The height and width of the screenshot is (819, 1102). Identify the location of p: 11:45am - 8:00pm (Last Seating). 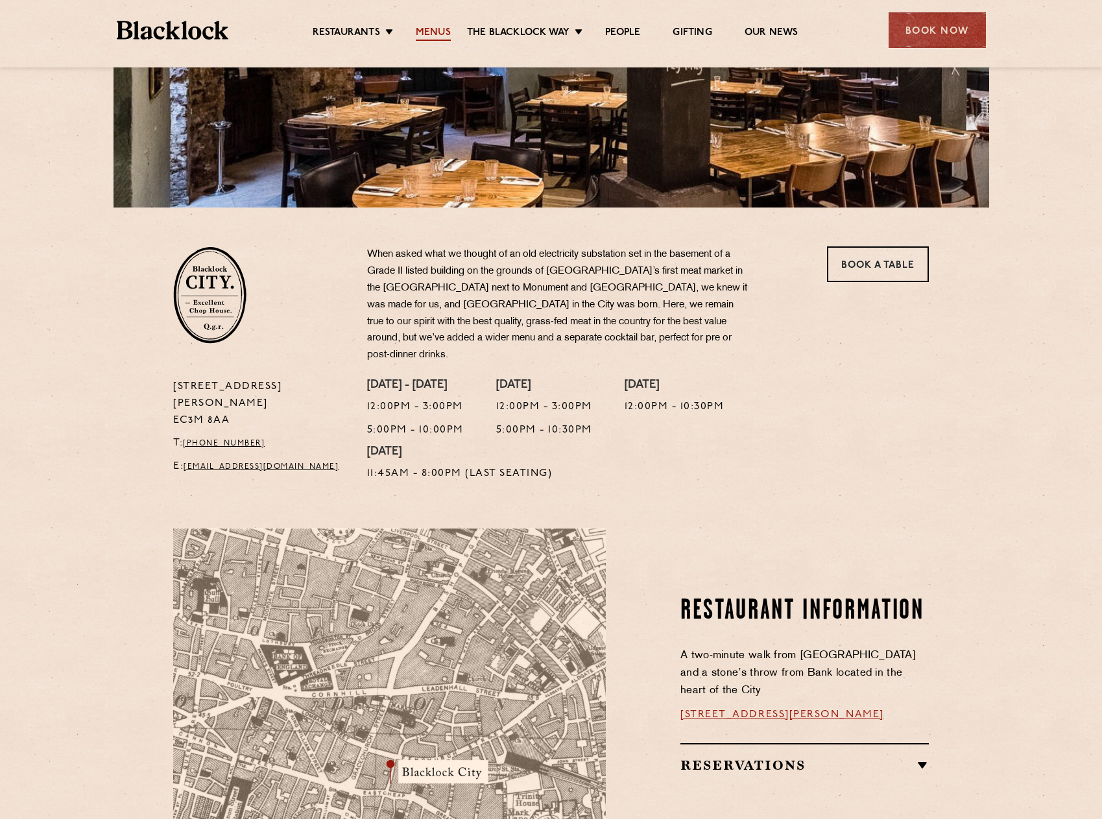
(460, 474).